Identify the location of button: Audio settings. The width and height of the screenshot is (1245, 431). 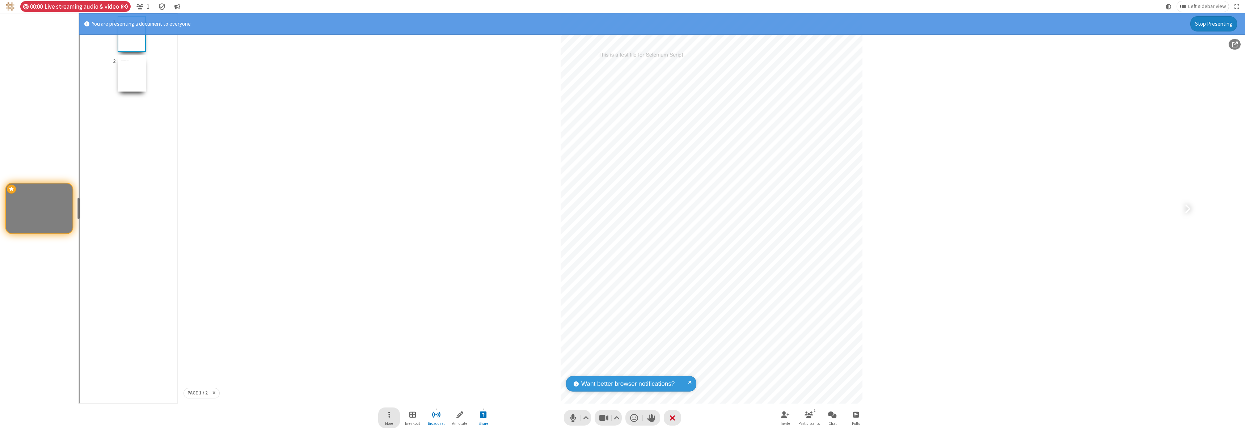
(586, 418).